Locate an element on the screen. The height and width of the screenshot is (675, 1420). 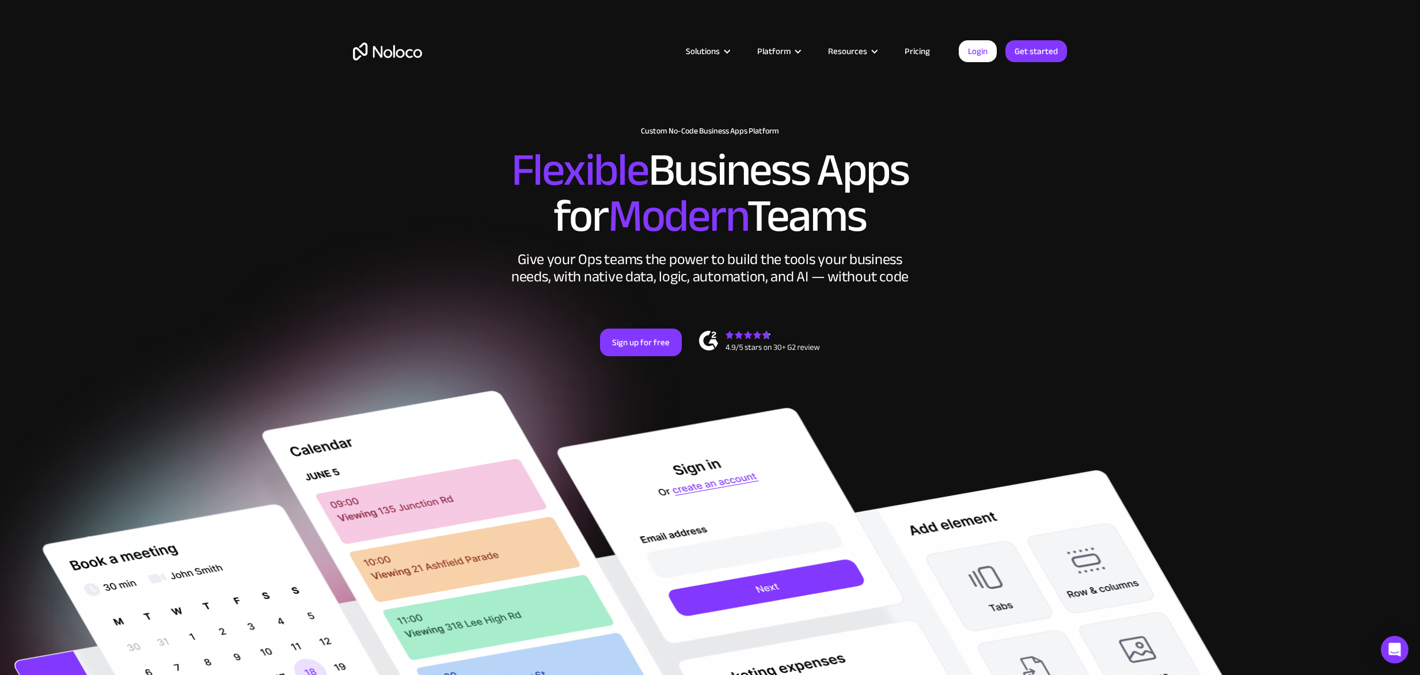
span: Flexible is located at coordinates (580, 170).